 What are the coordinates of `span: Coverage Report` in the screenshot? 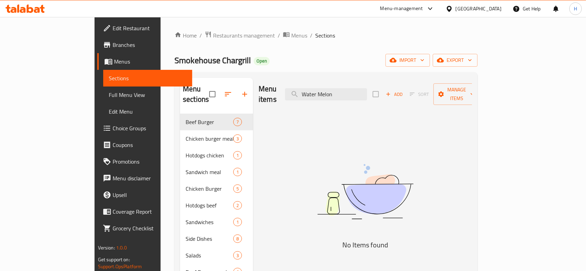 It's located at (150, 212).